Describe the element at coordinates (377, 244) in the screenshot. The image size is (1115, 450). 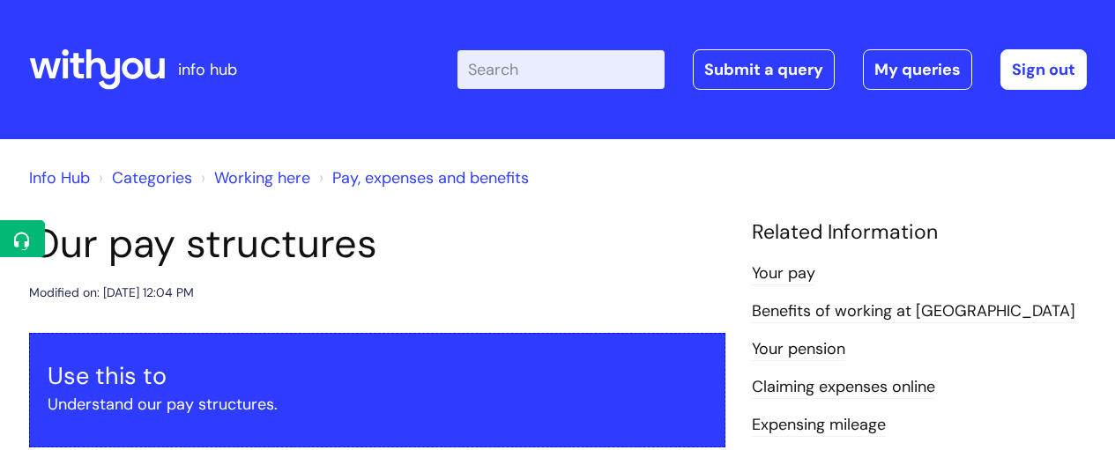
I see `h1: Our pay structures` at that location.